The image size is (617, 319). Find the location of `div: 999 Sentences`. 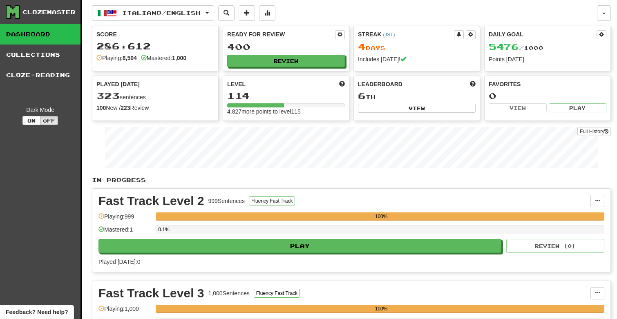

div: 999 Sentences is located at coordinates (227, 201).